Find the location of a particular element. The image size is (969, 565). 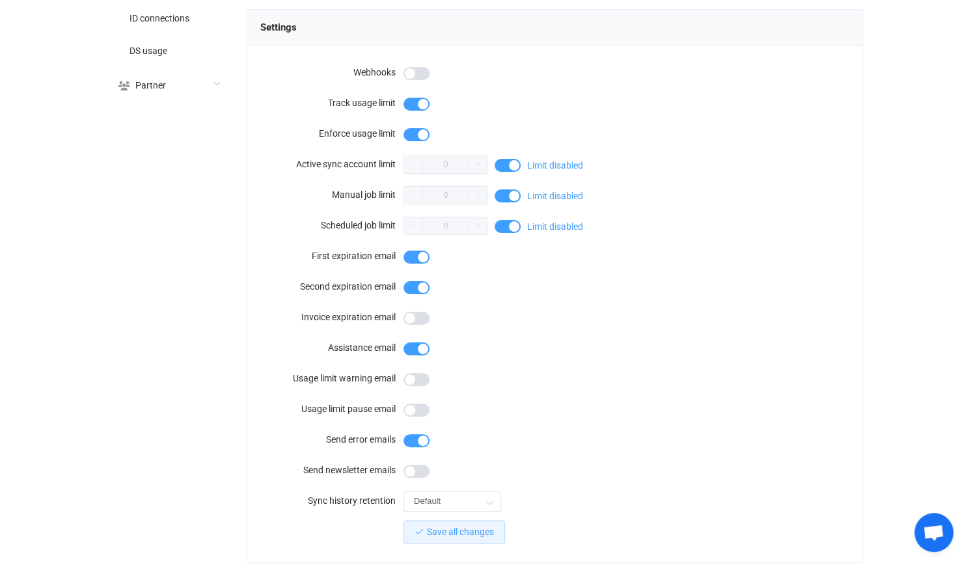

label: First expiration email is located at coordinates (332, 256).